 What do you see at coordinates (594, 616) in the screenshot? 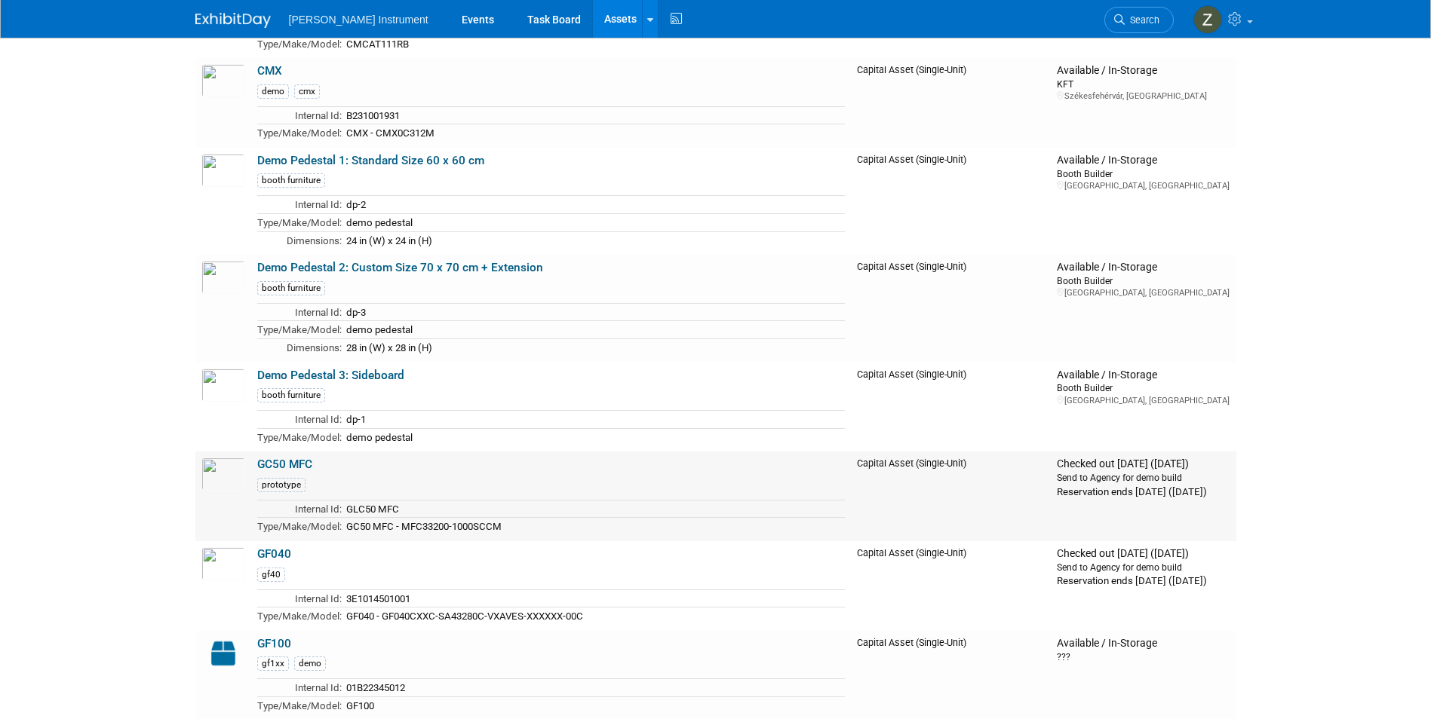
I see `td: GF040 - GF040CXXC-SA43280C-VXAVES-XXXXXX-00C` at bounding box center [594, 616].